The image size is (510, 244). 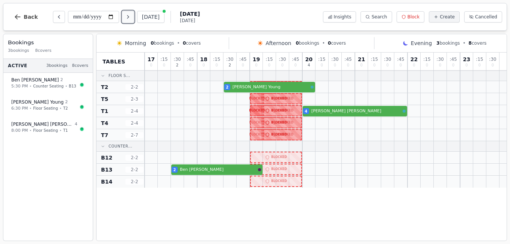 I want to click on span: T1, so click(x=104, y=111).